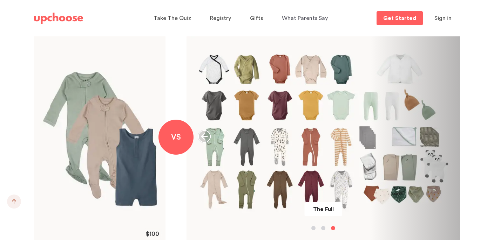 This screenshot has width=494, height=240. Describe the element at coordinates (173, 18) in the screenshot. I see `a: Take The Quiz` at that location.